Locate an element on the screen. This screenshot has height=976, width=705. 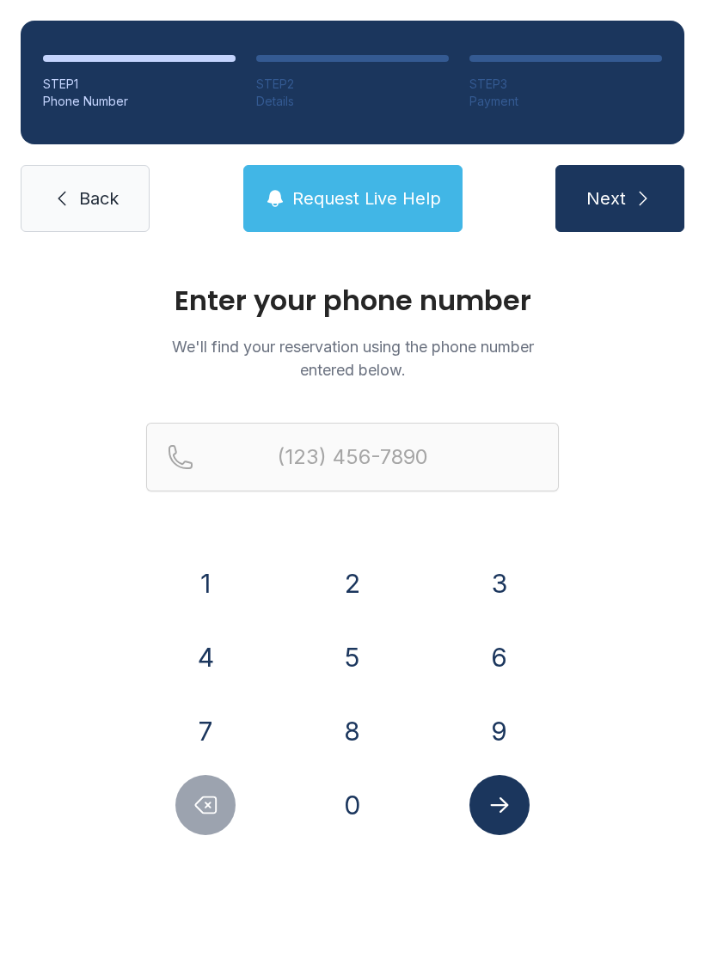
div: STEP 1 is located at coordinates (139, 84).